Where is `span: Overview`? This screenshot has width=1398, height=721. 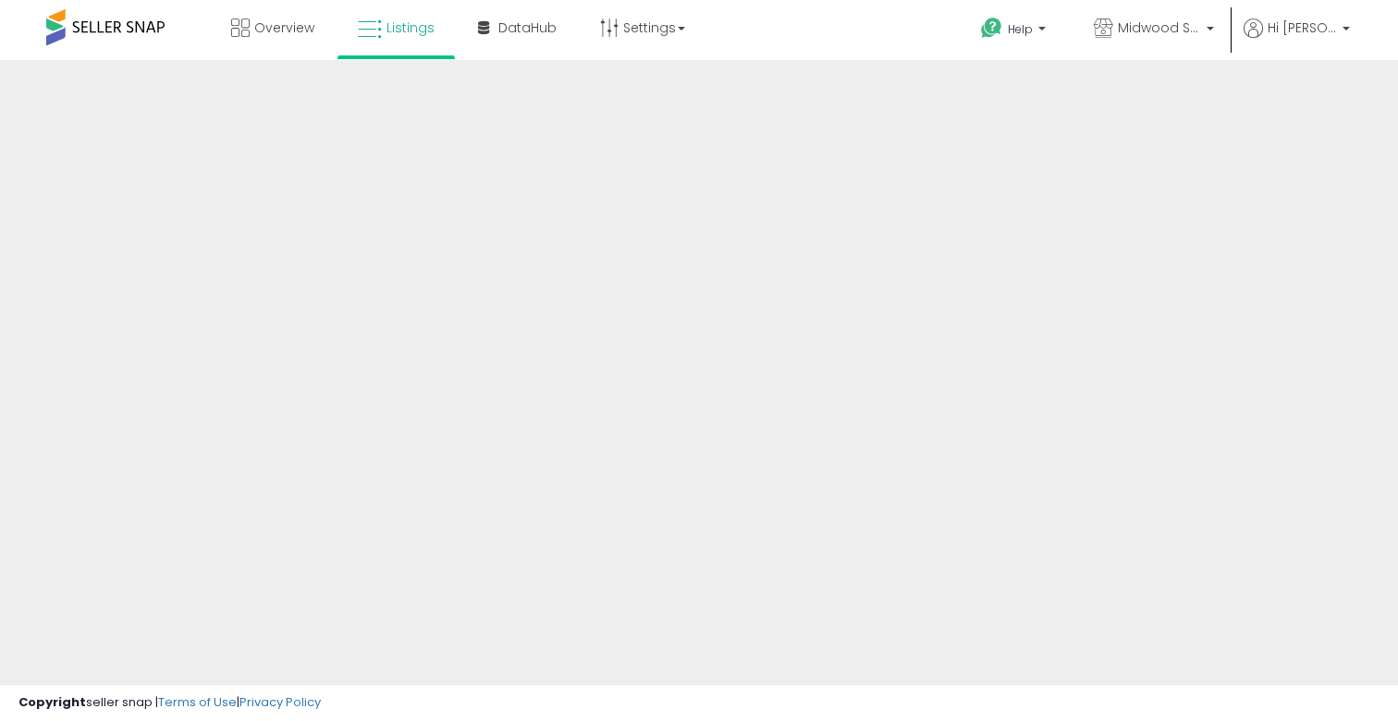 span: Overview is located at coordinates (284, 28).